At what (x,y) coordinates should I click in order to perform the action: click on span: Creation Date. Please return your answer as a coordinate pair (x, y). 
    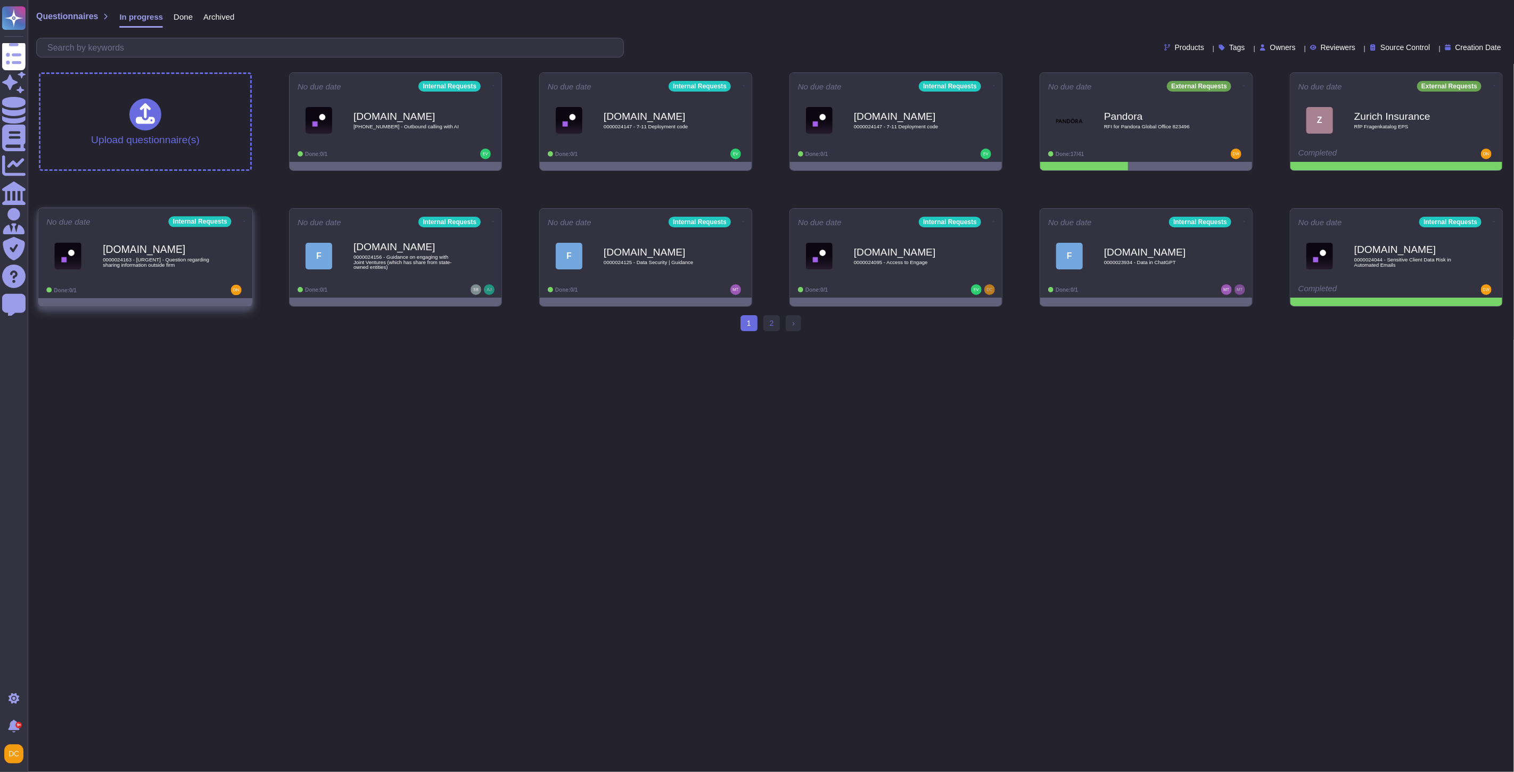
    Looking at the image, I should click on (1479, 47).